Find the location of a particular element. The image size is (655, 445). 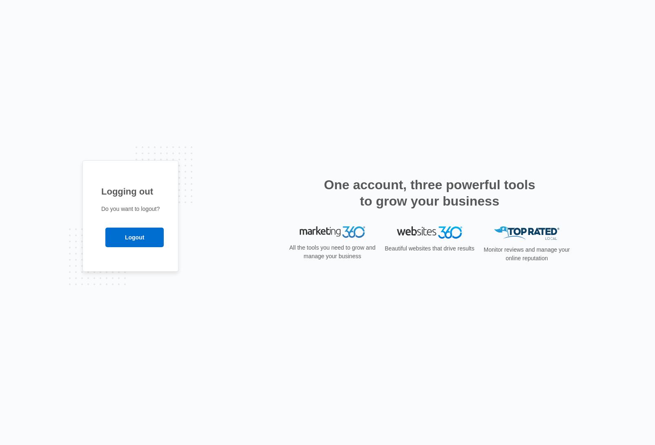

p: Do you want to logout? is located at coordinates (130, 209).